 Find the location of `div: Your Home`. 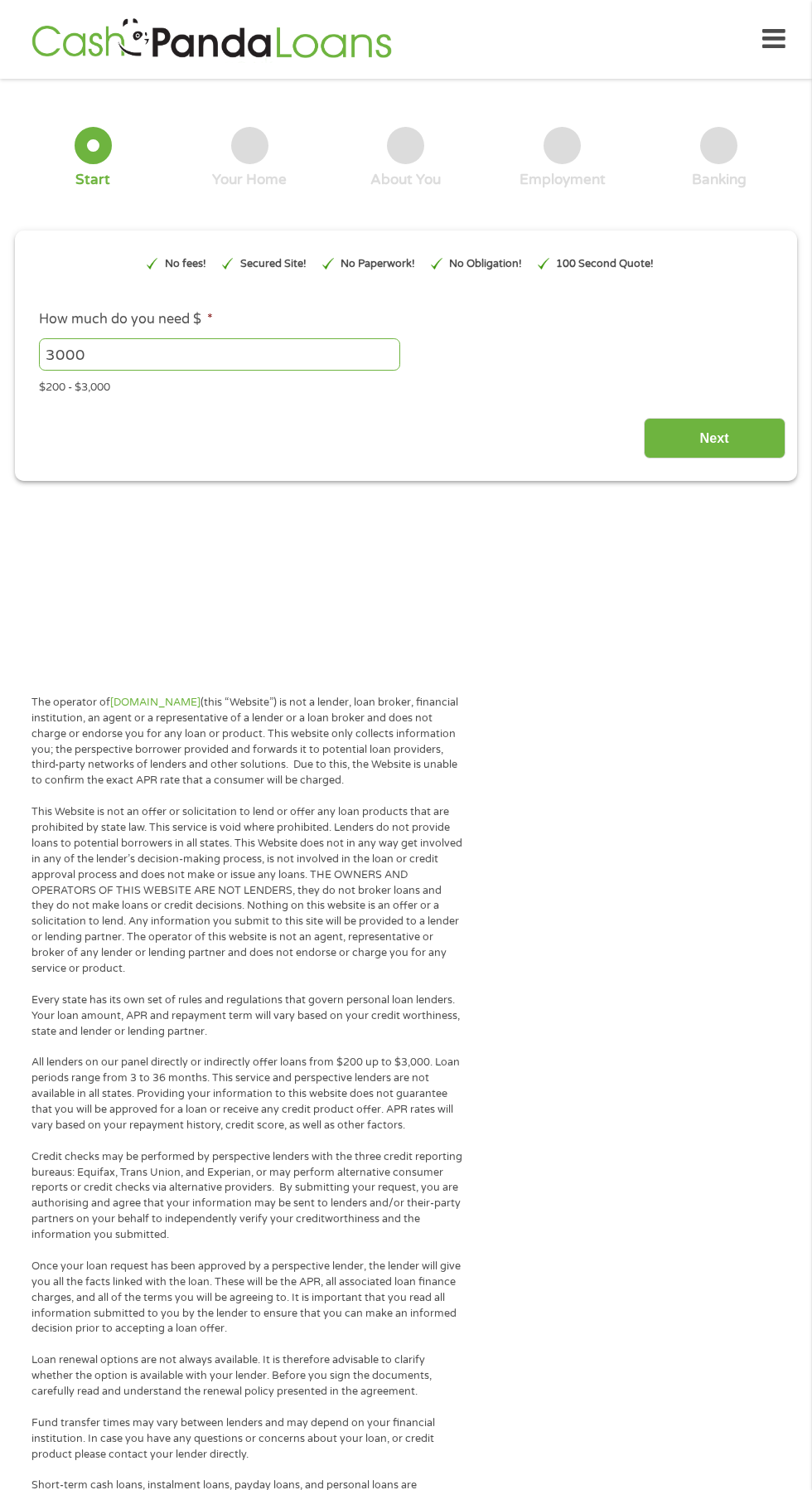

div: Your Home is located at coordinates (250, 180).